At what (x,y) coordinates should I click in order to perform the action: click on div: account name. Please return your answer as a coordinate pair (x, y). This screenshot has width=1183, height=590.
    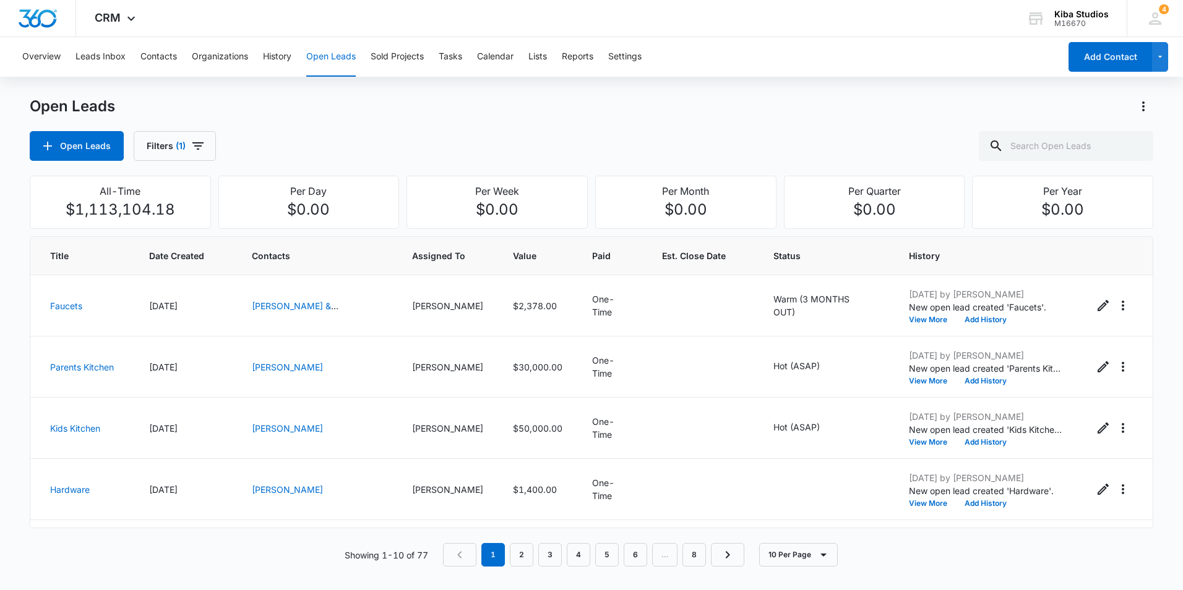
    Looking at the image, I should click on (1082, 14).